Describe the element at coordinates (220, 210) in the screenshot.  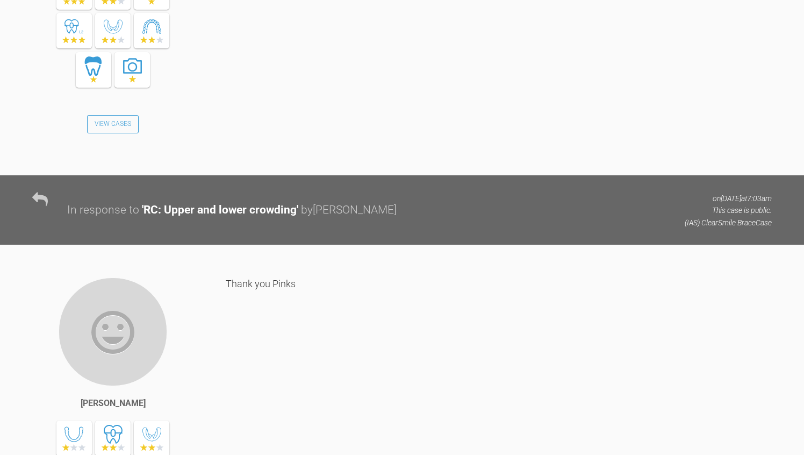
I see `div: ' RC: Upper and lower crowding '` at that location.